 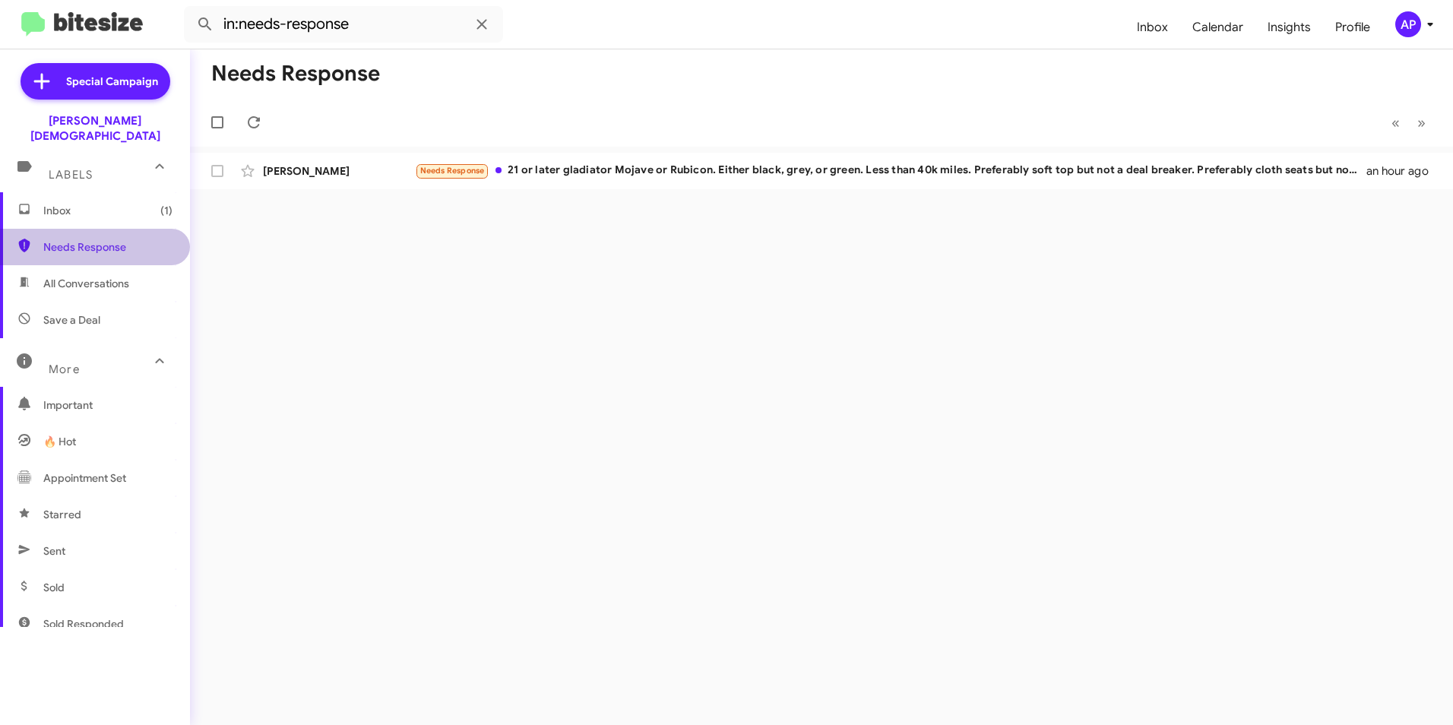 I want to click on nav: Page navigation example, so click(x=1409, y=122).